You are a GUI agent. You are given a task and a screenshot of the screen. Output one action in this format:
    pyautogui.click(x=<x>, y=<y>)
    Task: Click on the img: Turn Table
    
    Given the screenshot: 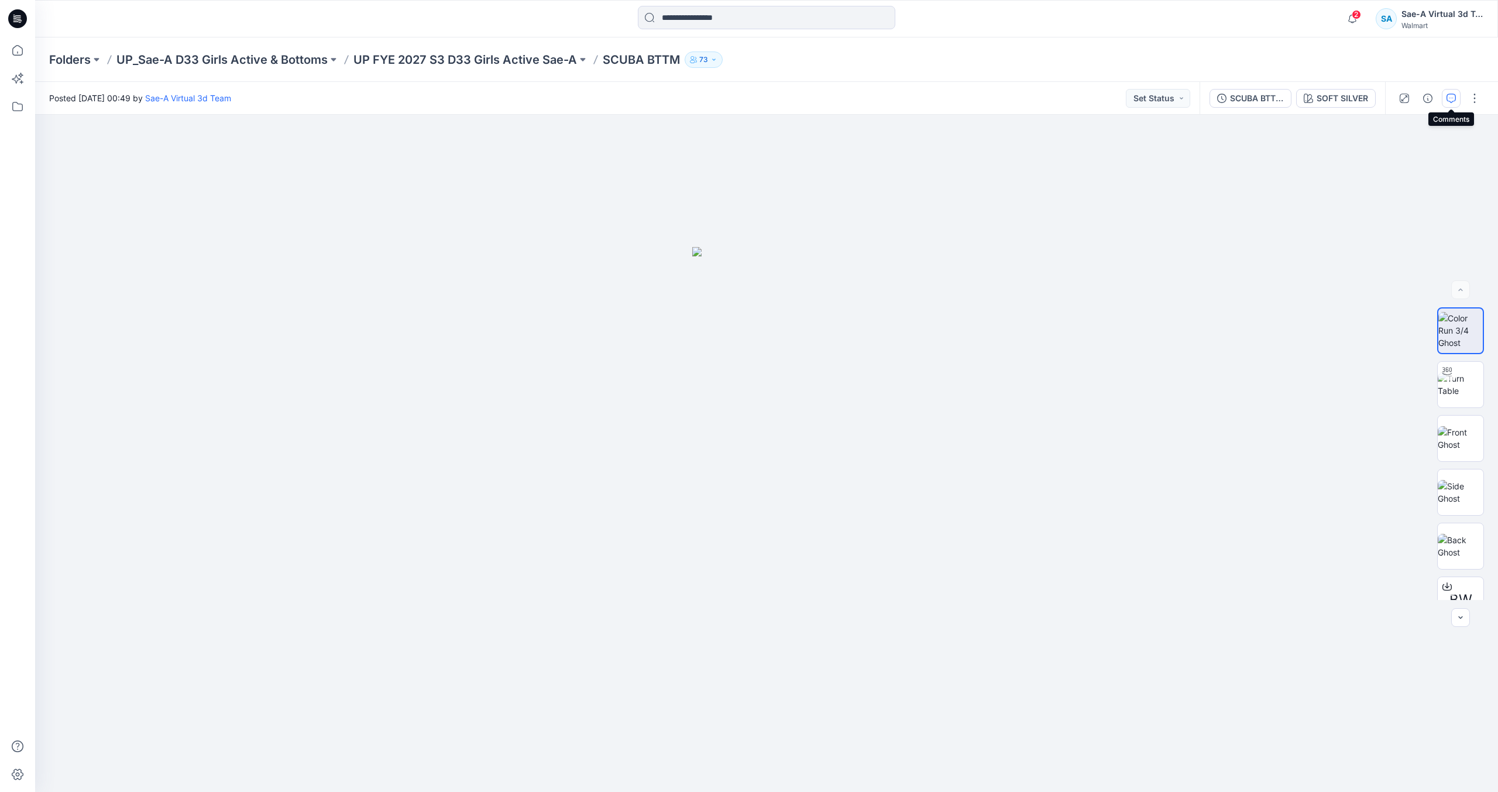 What is the action you would take?
    pyautogui.click(x=1461, y=385)
    